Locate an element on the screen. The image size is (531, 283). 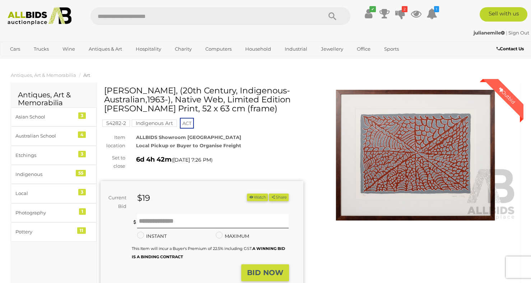
b: A WINNING BID IS A BINDING CONTRACT is located at coordinates (208, 252).